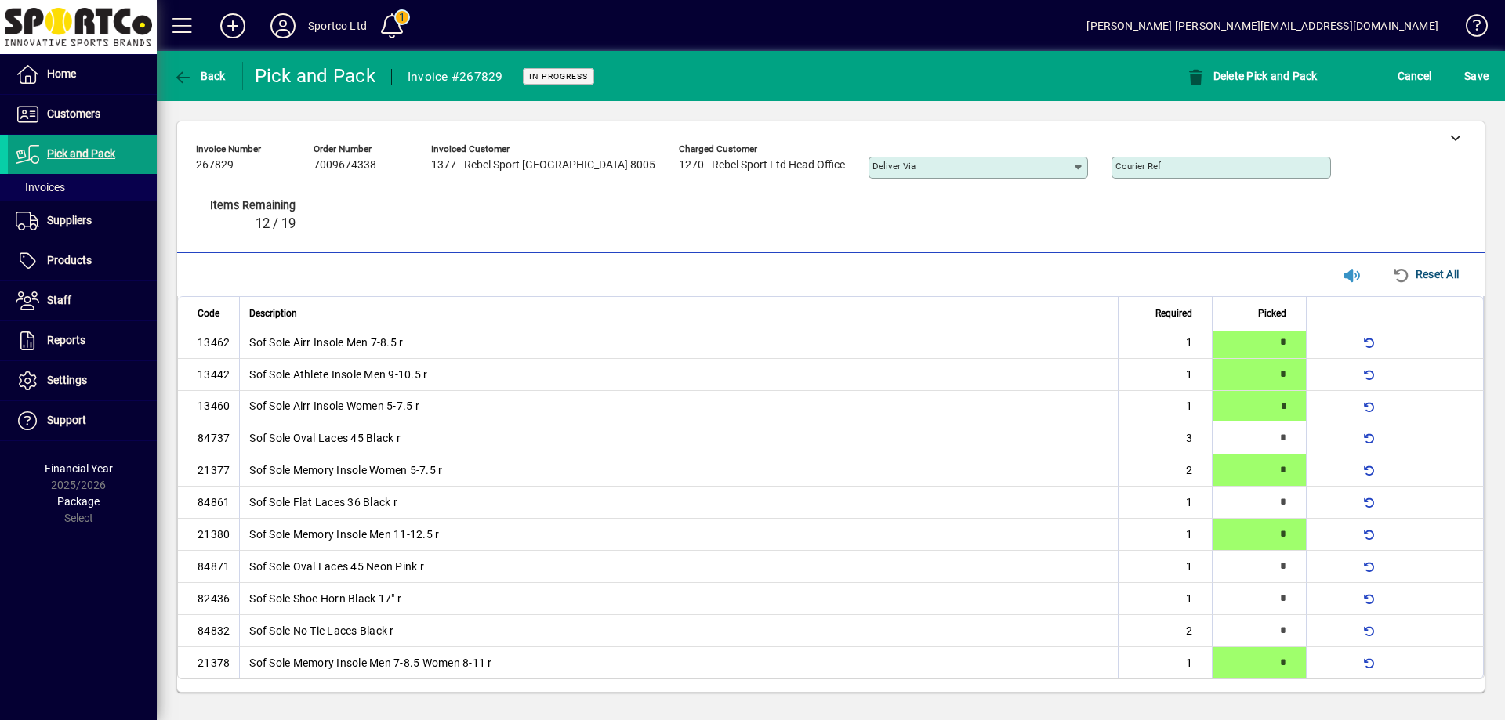  I want to click on a: Products, so click(82, 261).